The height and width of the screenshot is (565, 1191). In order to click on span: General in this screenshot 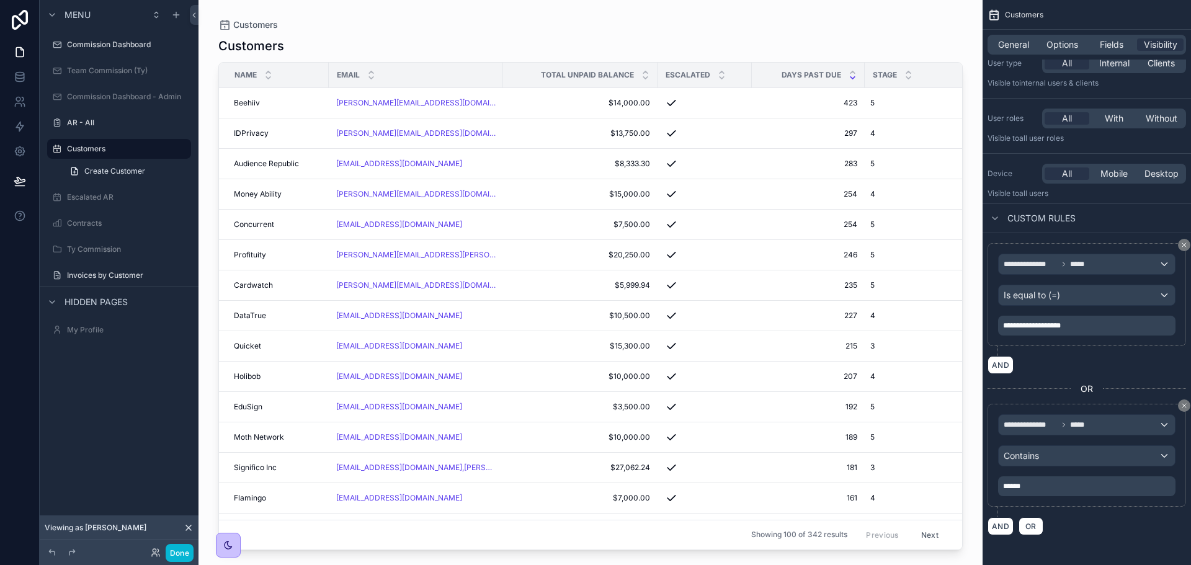, I will do `click(1014, 45)`.